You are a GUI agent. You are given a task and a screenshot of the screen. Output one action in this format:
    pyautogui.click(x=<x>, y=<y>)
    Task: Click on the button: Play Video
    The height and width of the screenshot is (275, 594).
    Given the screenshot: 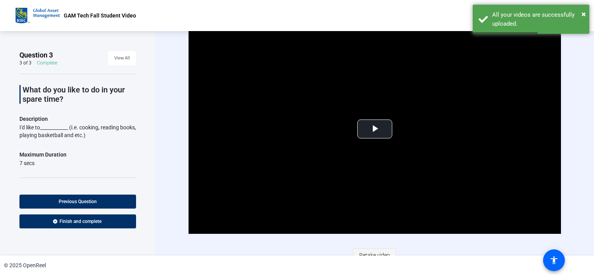 What is the action you would take?
    pyautogui.click(x=375, y=129)
    